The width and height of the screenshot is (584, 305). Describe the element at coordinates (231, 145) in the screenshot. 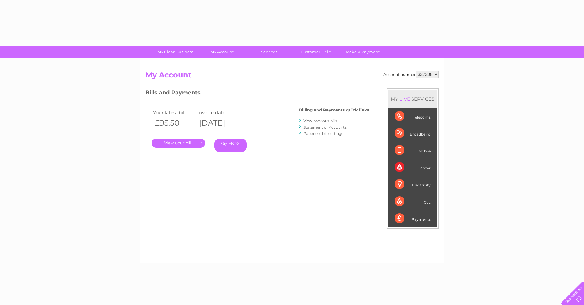

I see `a: Pay Here` at that location.